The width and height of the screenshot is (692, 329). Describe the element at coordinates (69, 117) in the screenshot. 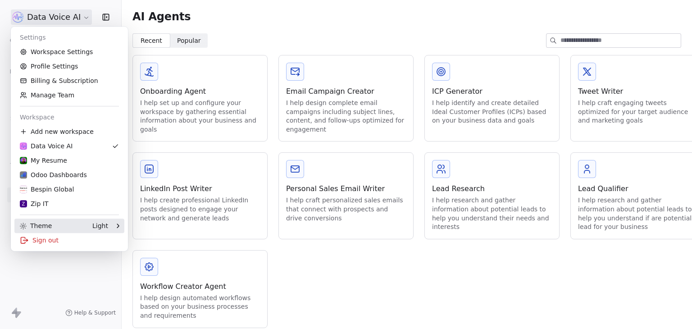

I see `div: Workspace` at that location.